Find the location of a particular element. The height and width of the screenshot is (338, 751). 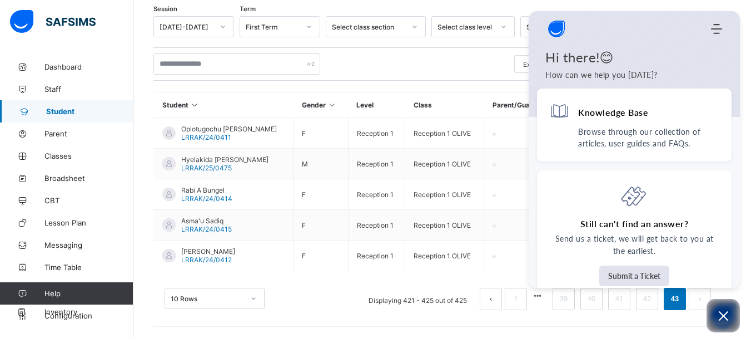

span: Export as is located at coordinates (537, 64).